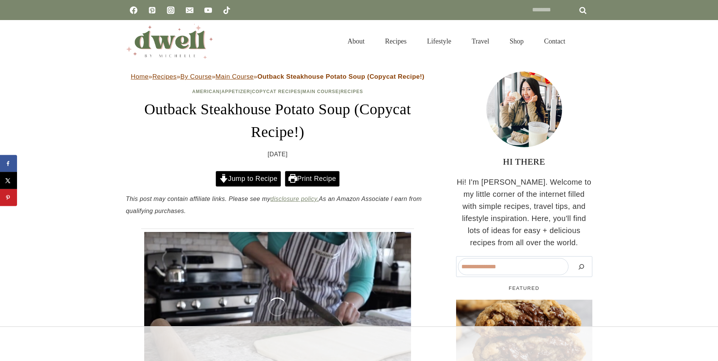 Image resolution: width=718 pixels, height=361 pixels. I want to click on a: Instagram, so click(171, 10).